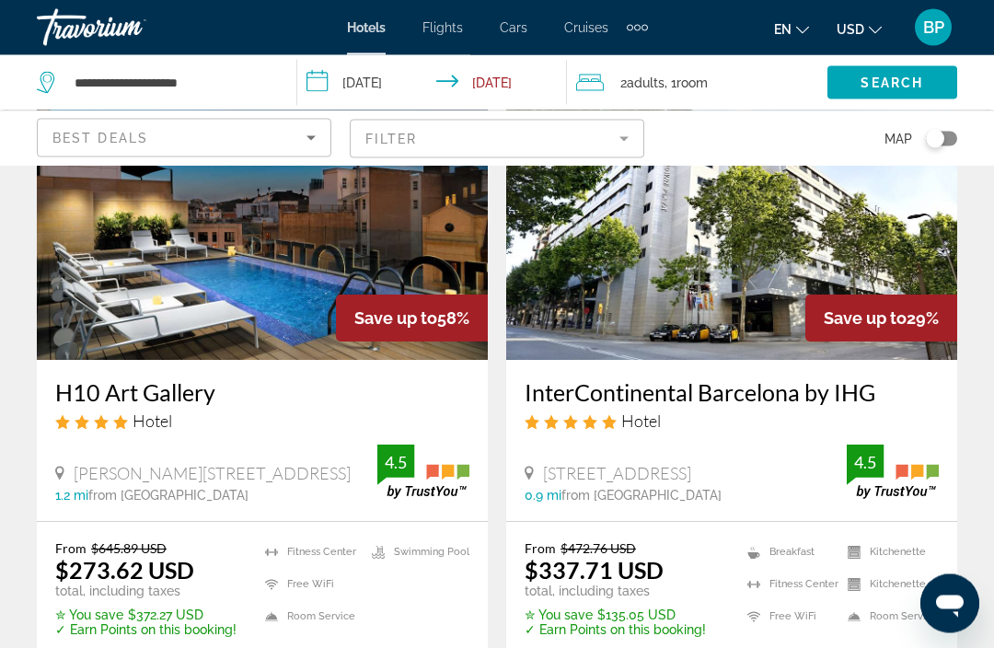 This screenshot has height=648, width=994. Describe the element at coordinates (732, 393) in the screenshot. I see `a: InterContinental Barcelona by IHG` at that location.